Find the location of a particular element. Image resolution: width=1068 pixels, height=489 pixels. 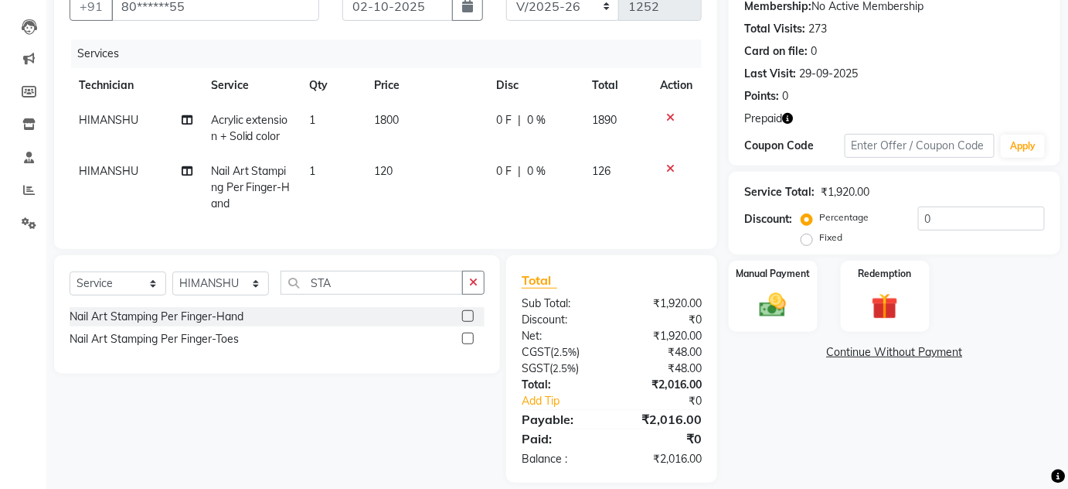

input: Enter Offer / Coupon Code is located at coordinates (920, 145).